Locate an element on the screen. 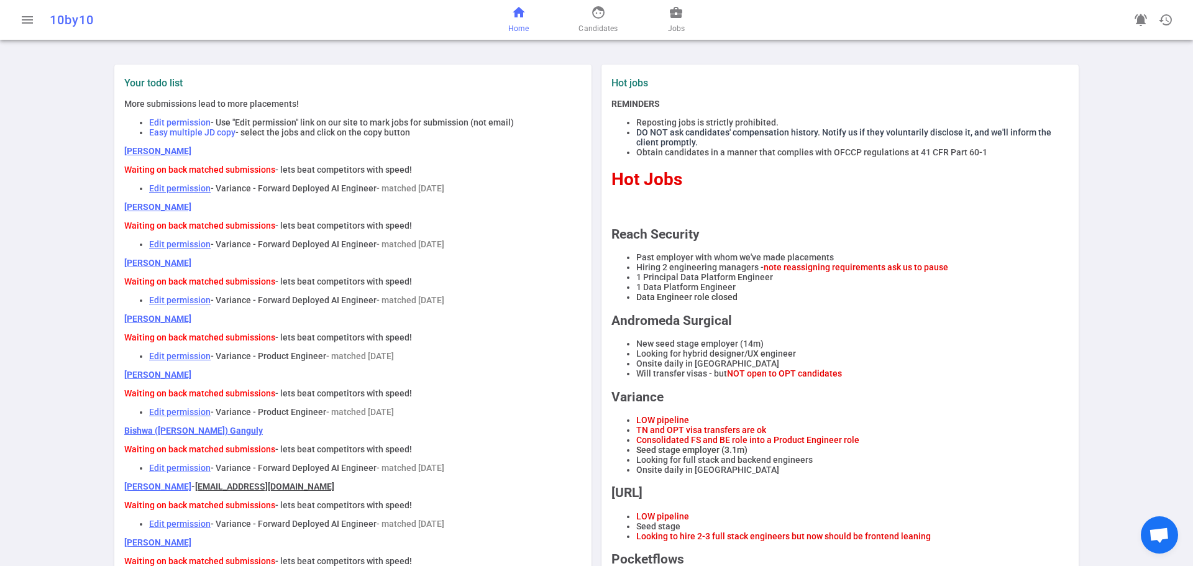 This screenshot has height=566, width=1193. a: Home is located at coordinates (518, 20).